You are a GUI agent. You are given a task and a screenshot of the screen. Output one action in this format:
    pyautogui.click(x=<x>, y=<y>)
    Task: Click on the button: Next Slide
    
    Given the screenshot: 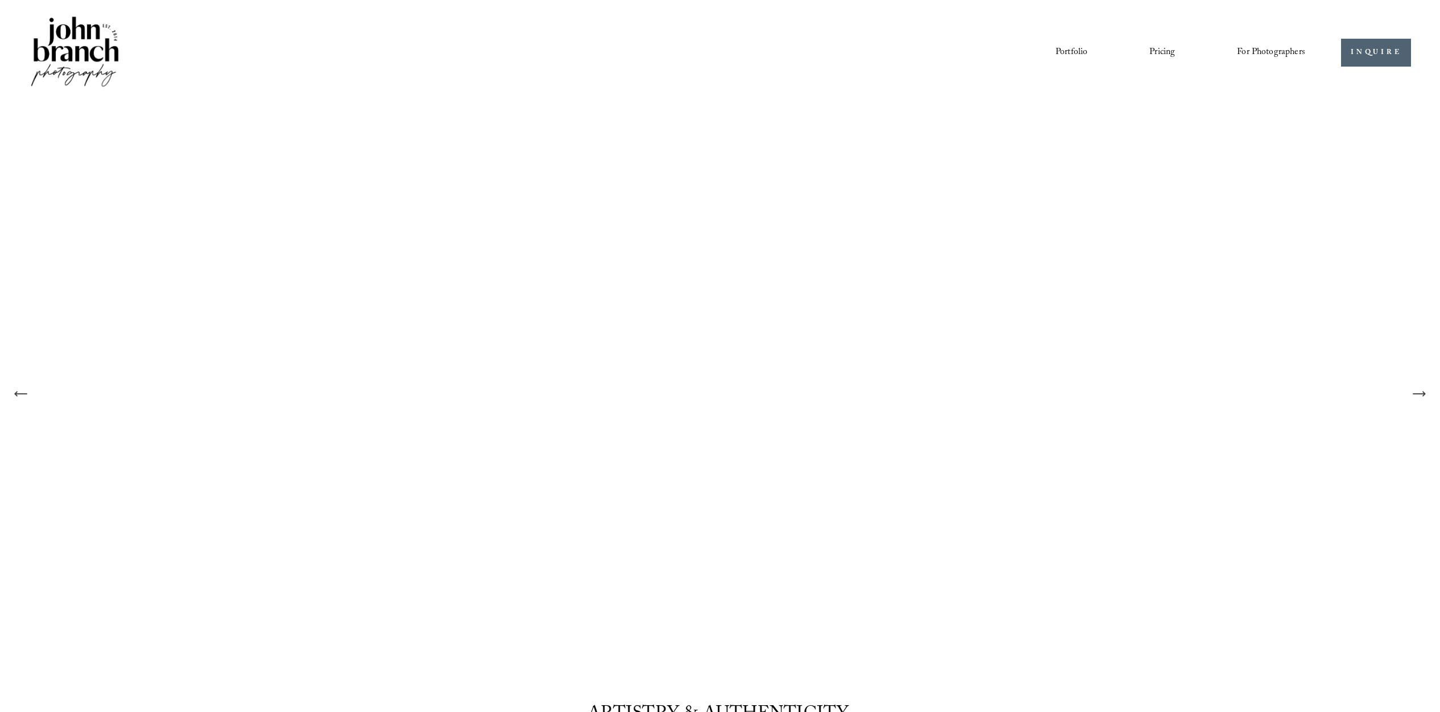 What is the action you would take?
    pyautogui.click(x=1419, y=394)
    